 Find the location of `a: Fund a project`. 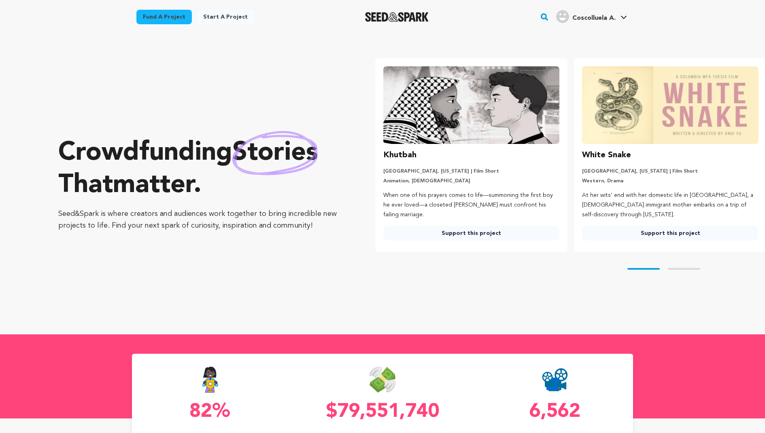

a: Fund a project is located at coordinates (164, 17).